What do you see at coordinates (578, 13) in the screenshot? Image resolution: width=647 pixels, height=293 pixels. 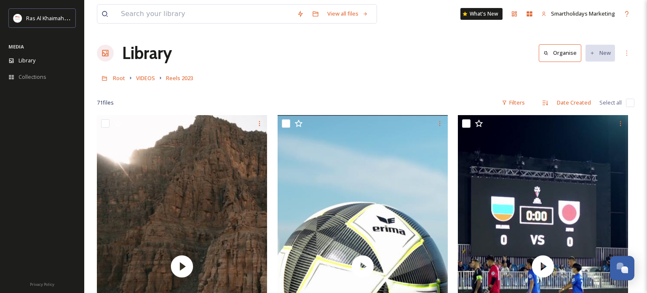 I see `a: Smartholidays Marketing` at bounding box center [578, 13].